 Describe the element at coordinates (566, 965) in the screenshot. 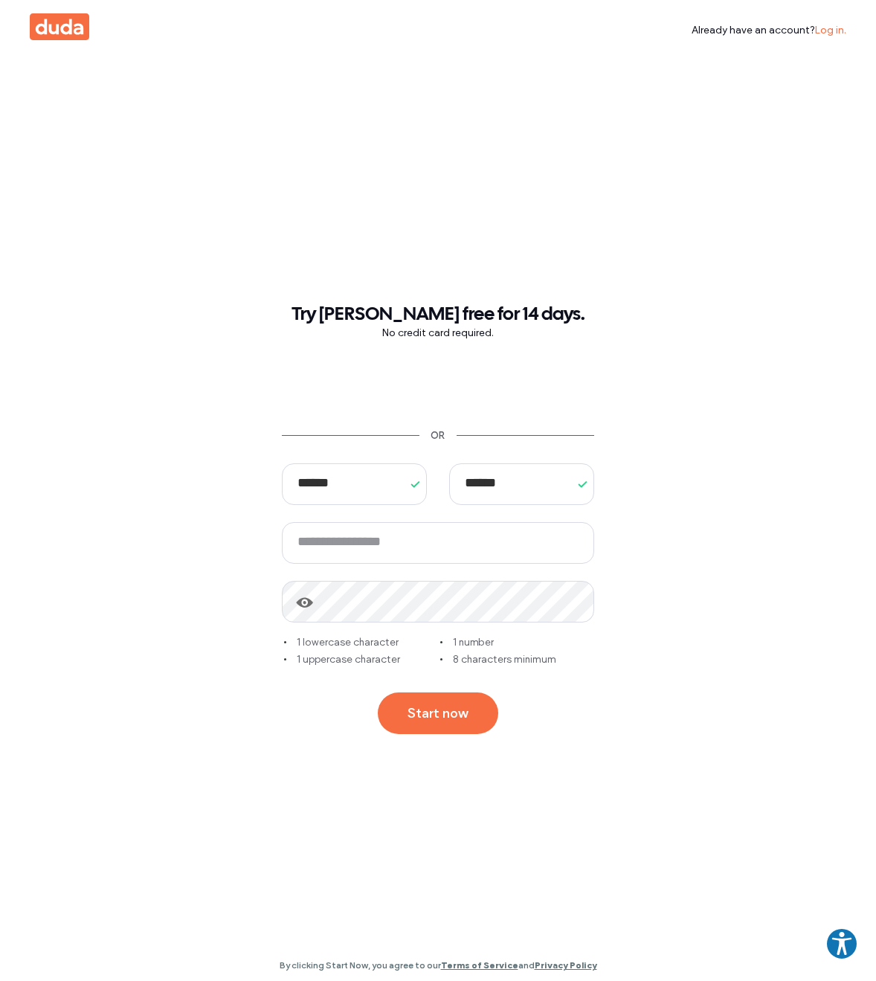

I see `a: Privacy Policy` at that location.